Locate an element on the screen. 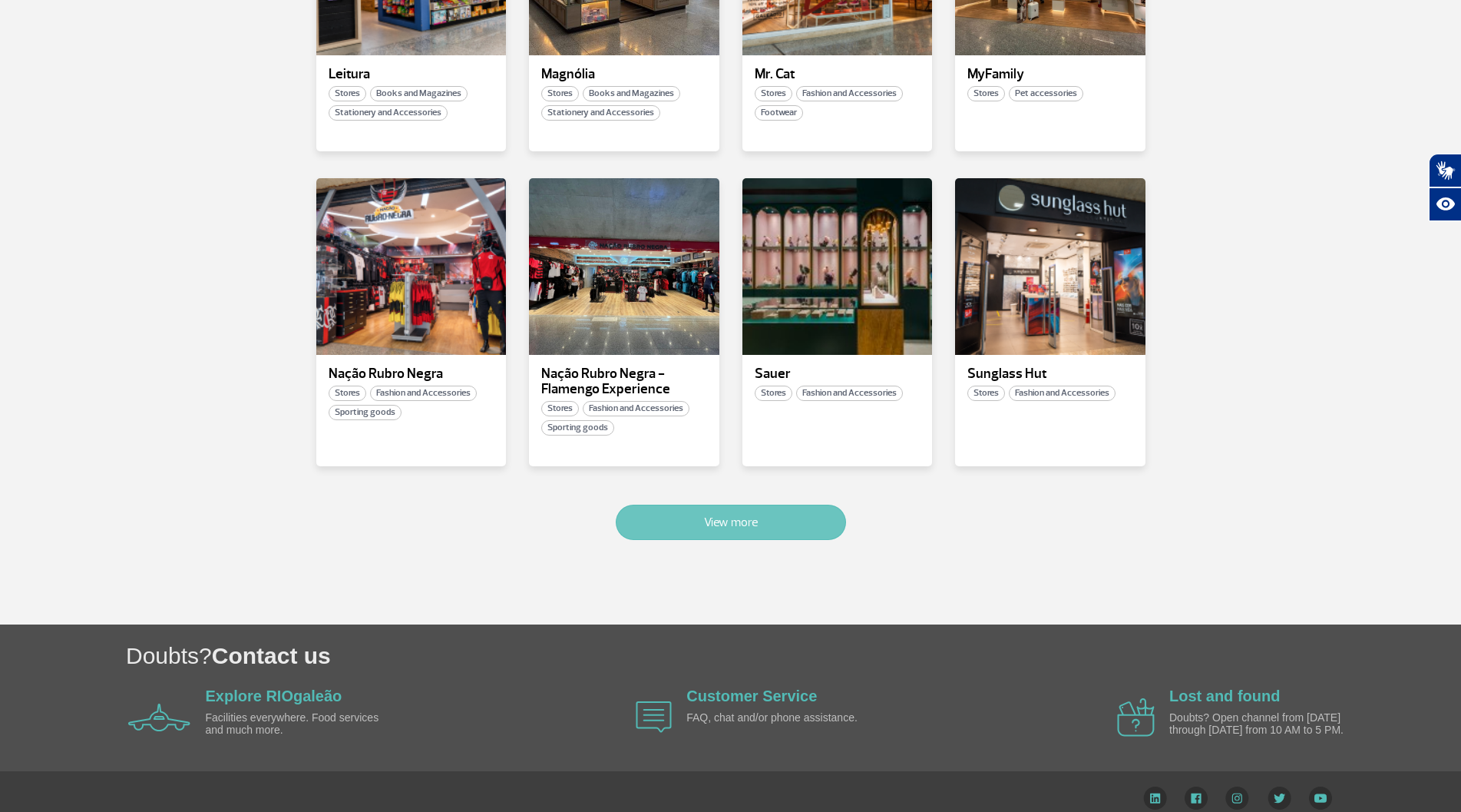  p: Nação Rubro Negra is located at coordinates (411, 374).